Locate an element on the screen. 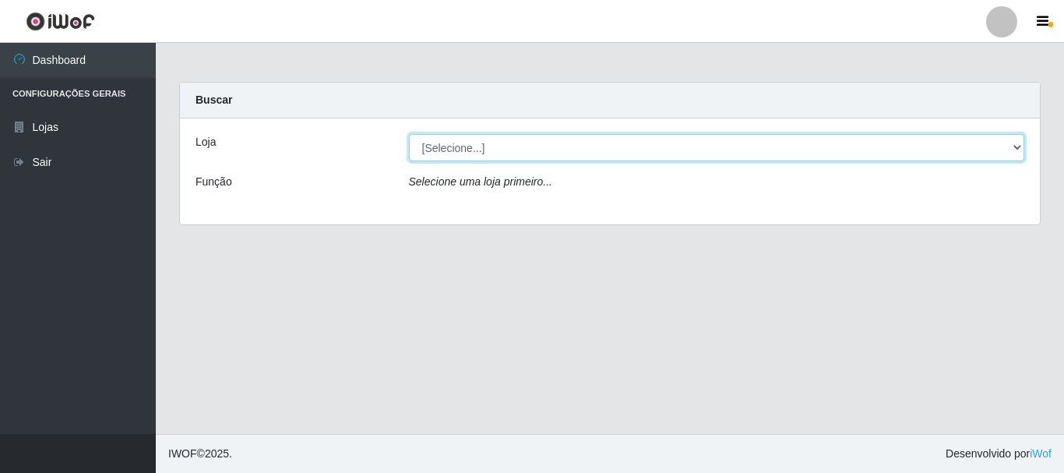 Image resolution: width=1064 pixels, height=473 pixels. img: CoreUI Logo is located at coordinates (60, 21).